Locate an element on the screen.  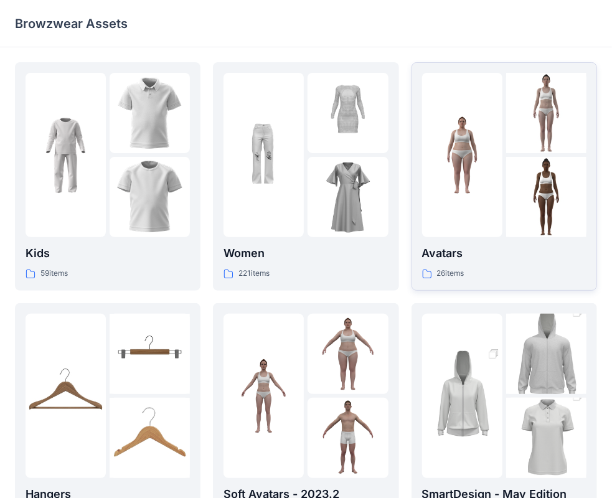
p: Women is located at coordinates (305, 253).